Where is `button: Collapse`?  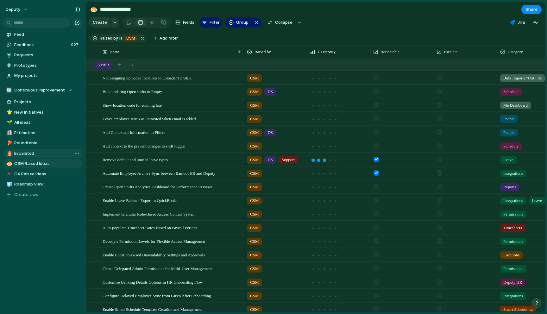 button: Collapse is located at coordinates (280, 22).